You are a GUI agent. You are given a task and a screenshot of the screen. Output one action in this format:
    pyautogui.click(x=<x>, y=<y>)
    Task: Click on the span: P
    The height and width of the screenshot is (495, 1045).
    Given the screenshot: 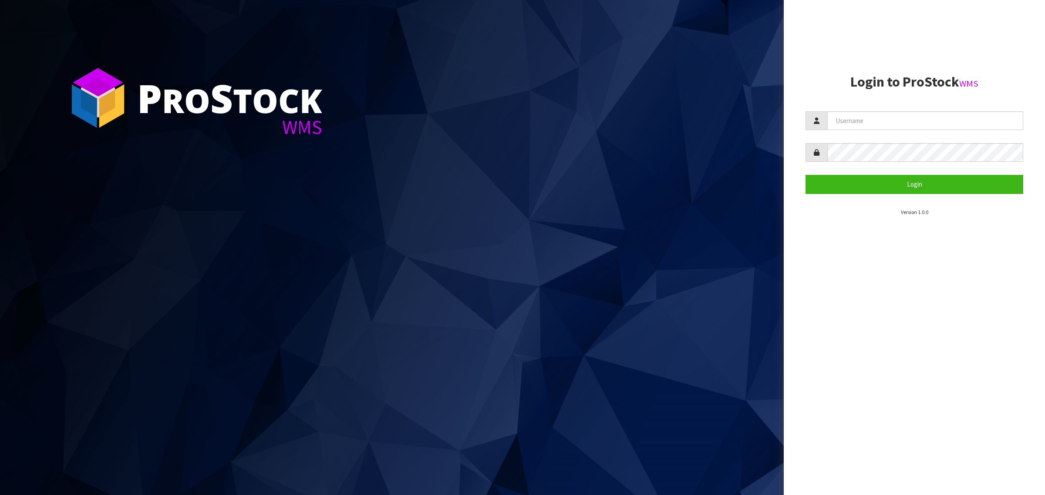 What is the action you would take?
    pyautogui.click(x=149, y=98)
    